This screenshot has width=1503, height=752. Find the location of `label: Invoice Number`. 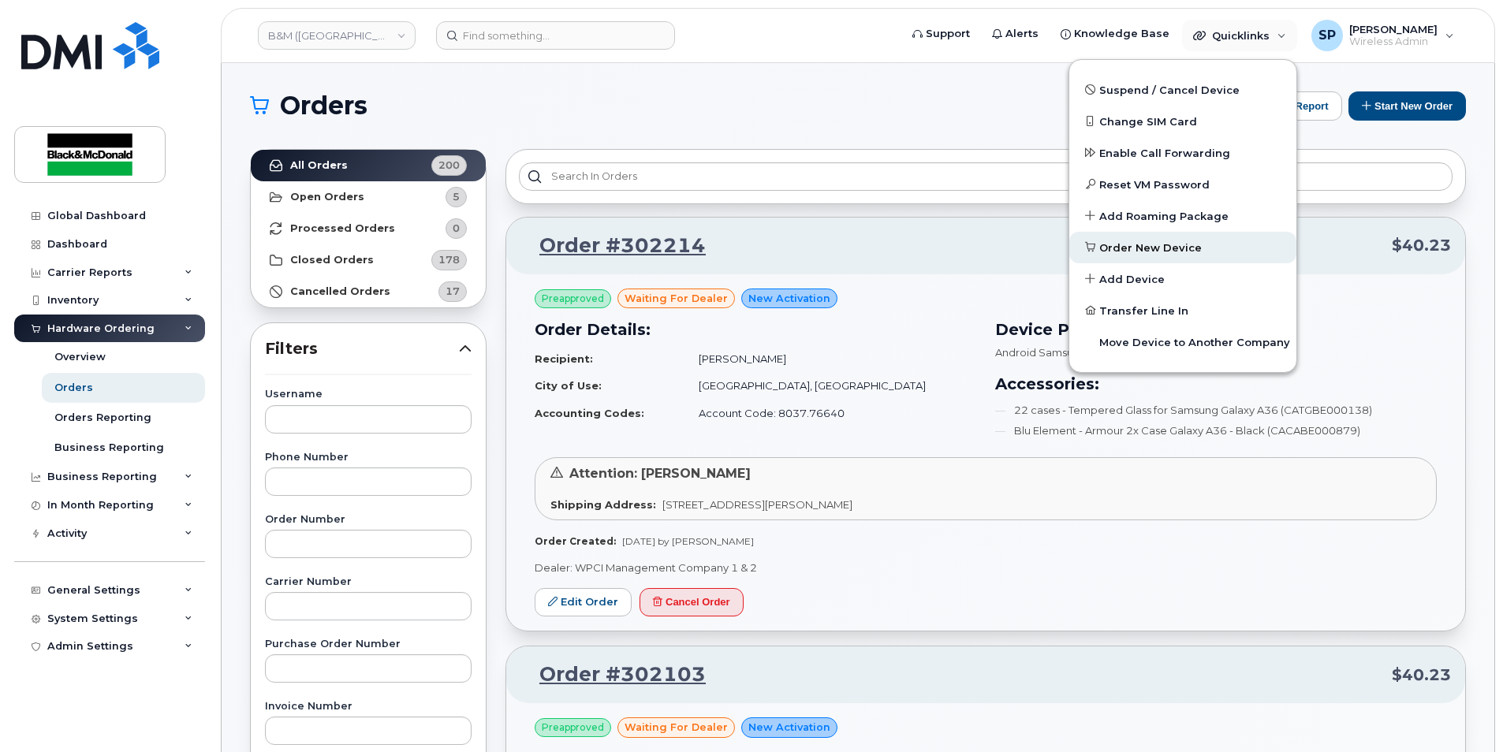

label: Invoice Number is located at coordinates (368, 707).